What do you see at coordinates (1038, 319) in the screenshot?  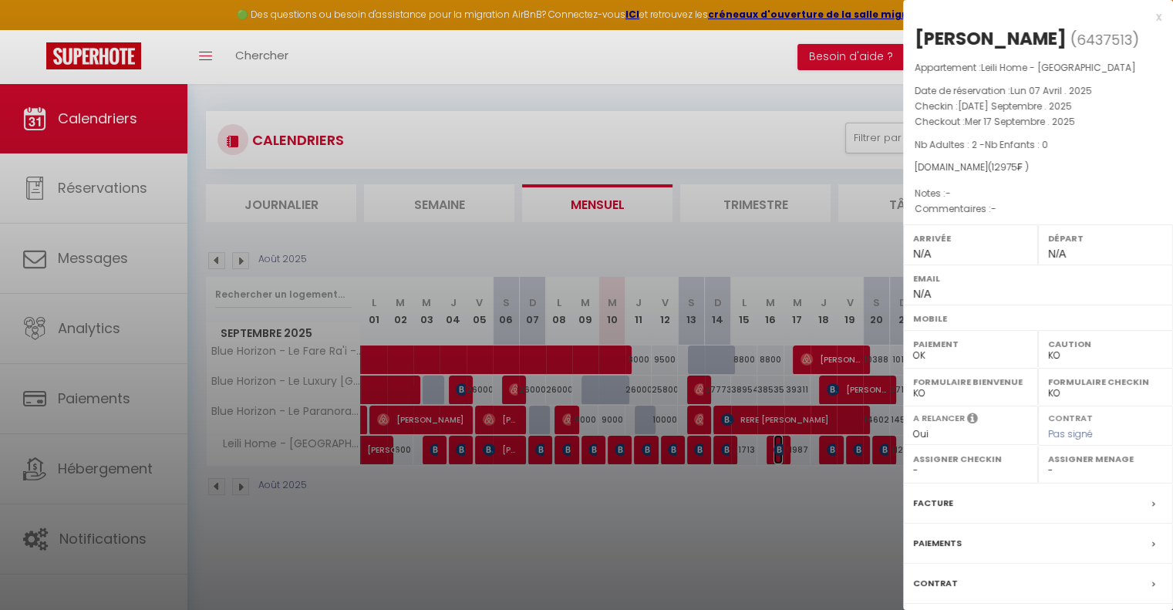 I see `label: Mobile` at bounding box center [1038, 319].